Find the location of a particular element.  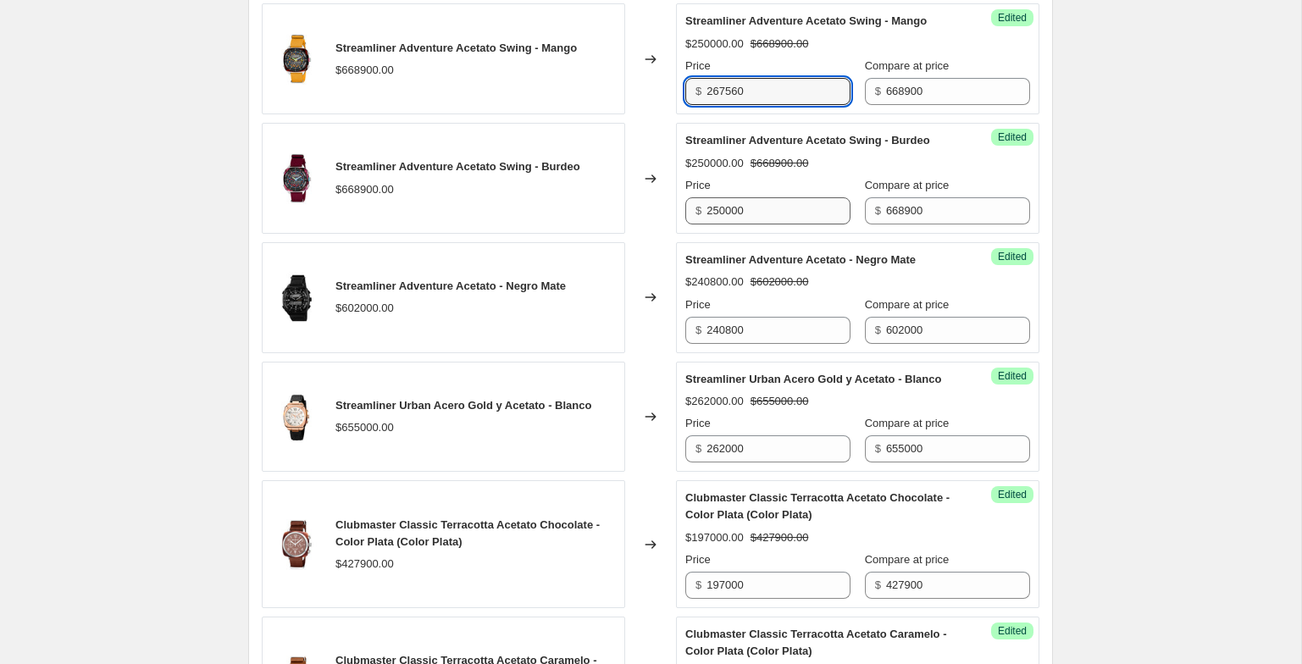

strike: $655000.00 is located at coordinates (780, 402).